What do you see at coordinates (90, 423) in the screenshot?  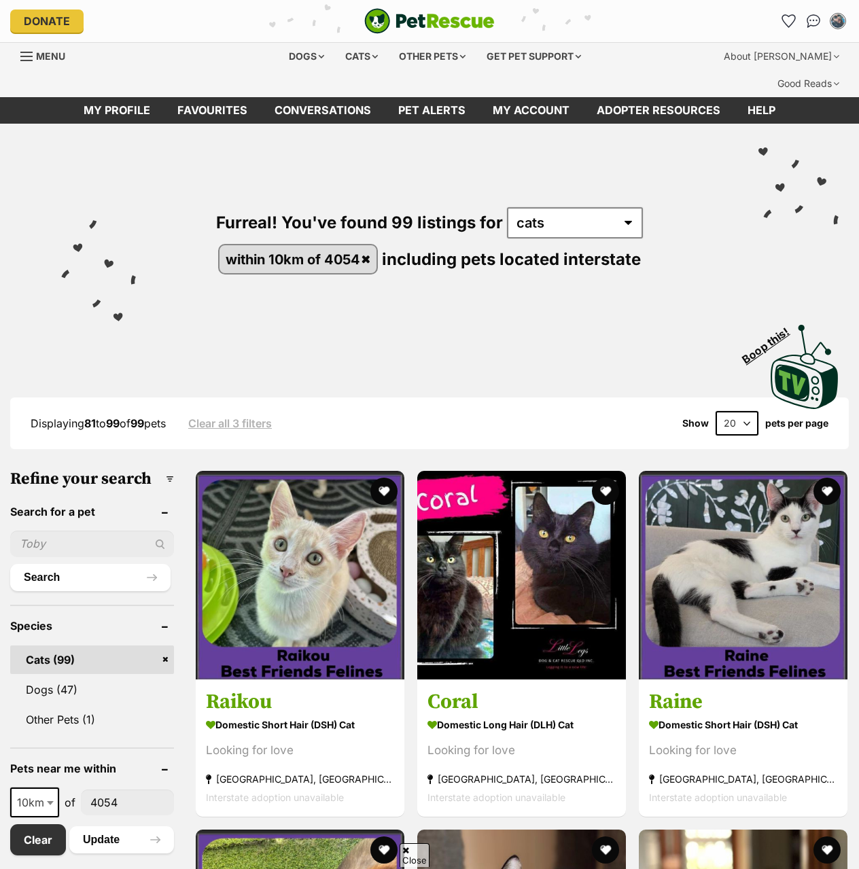 I see `strong: 81` at bounding box center [90, 423].